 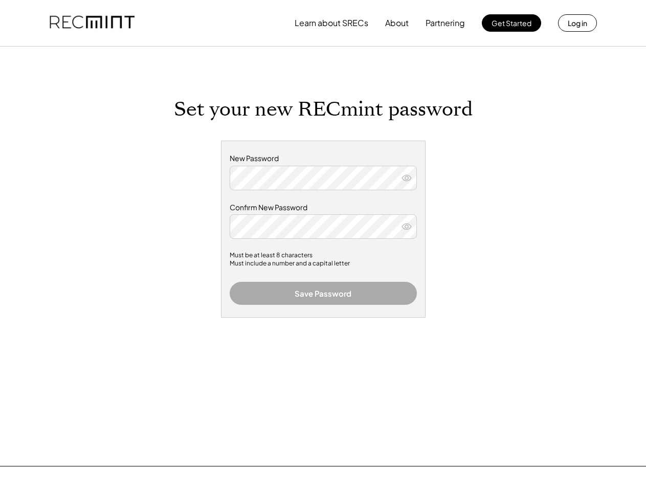 I want to click on button: Learn about SRECs, so click(x=332, y=23).